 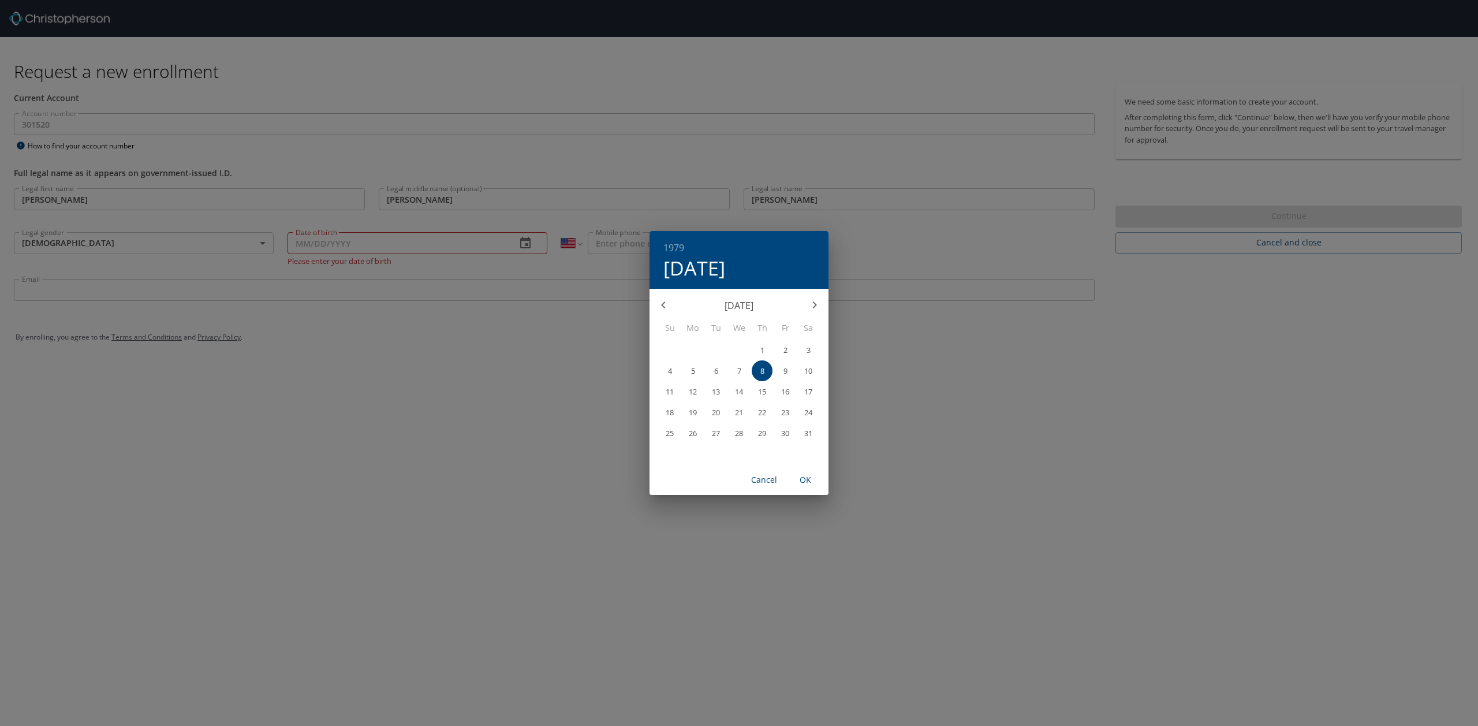 I want to click on h6: 1979, so click(x=674, y=248).